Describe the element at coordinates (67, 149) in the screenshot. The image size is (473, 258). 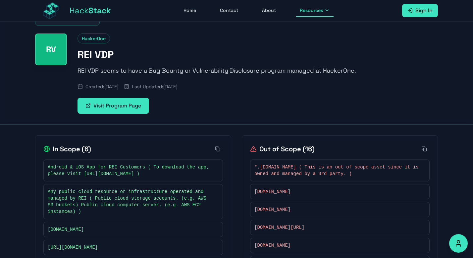
I see `h2: In Scope ( 6 )` at that location.